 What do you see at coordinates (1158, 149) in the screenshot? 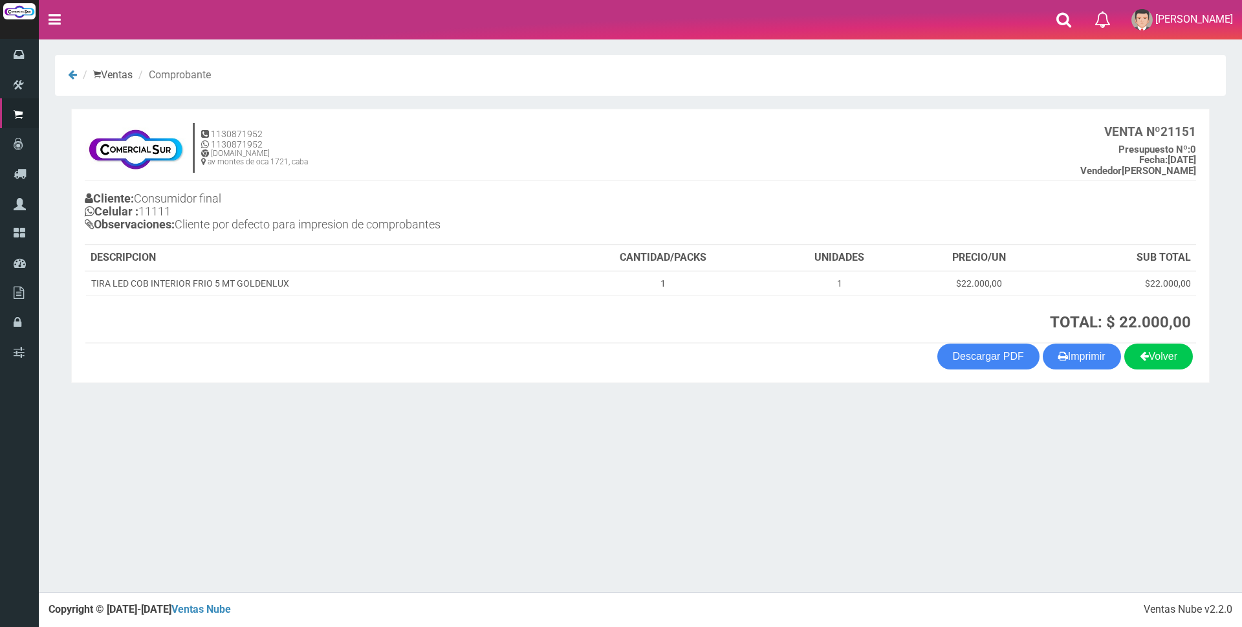
I see `b: 0` at bounding box center [1158, 149].